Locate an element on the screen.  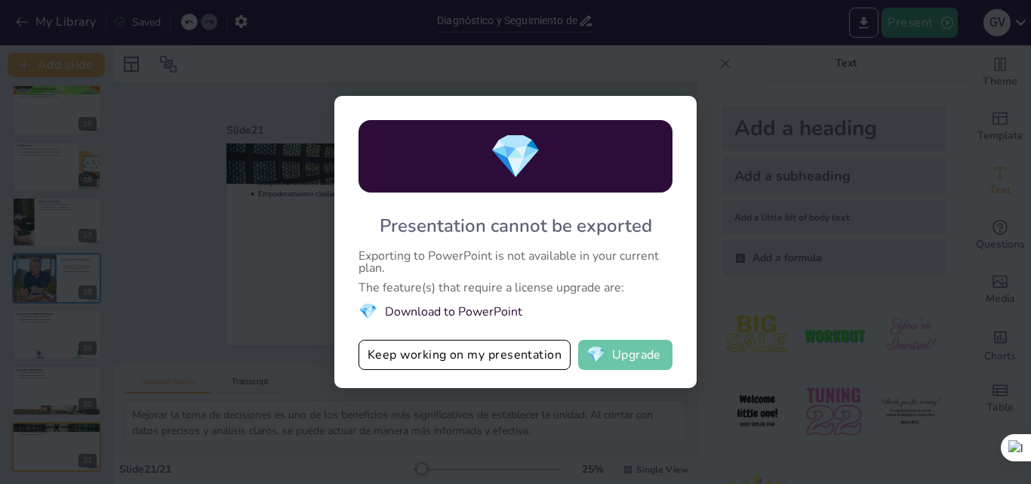
div: Presentation cannot be exported is located at coordinates (515, 226).